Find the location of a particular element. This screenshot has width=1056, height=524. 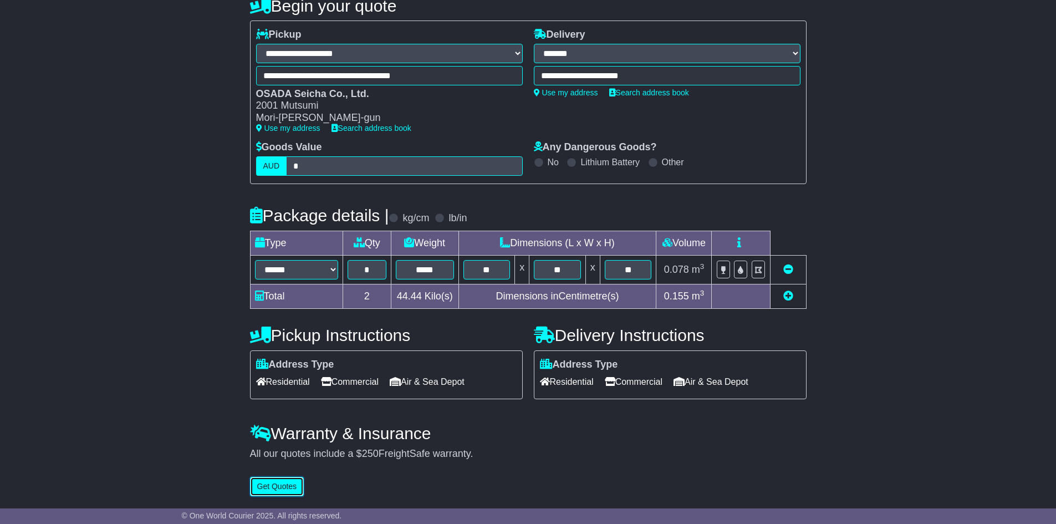

label: Other is located at coordinates (673, 162).